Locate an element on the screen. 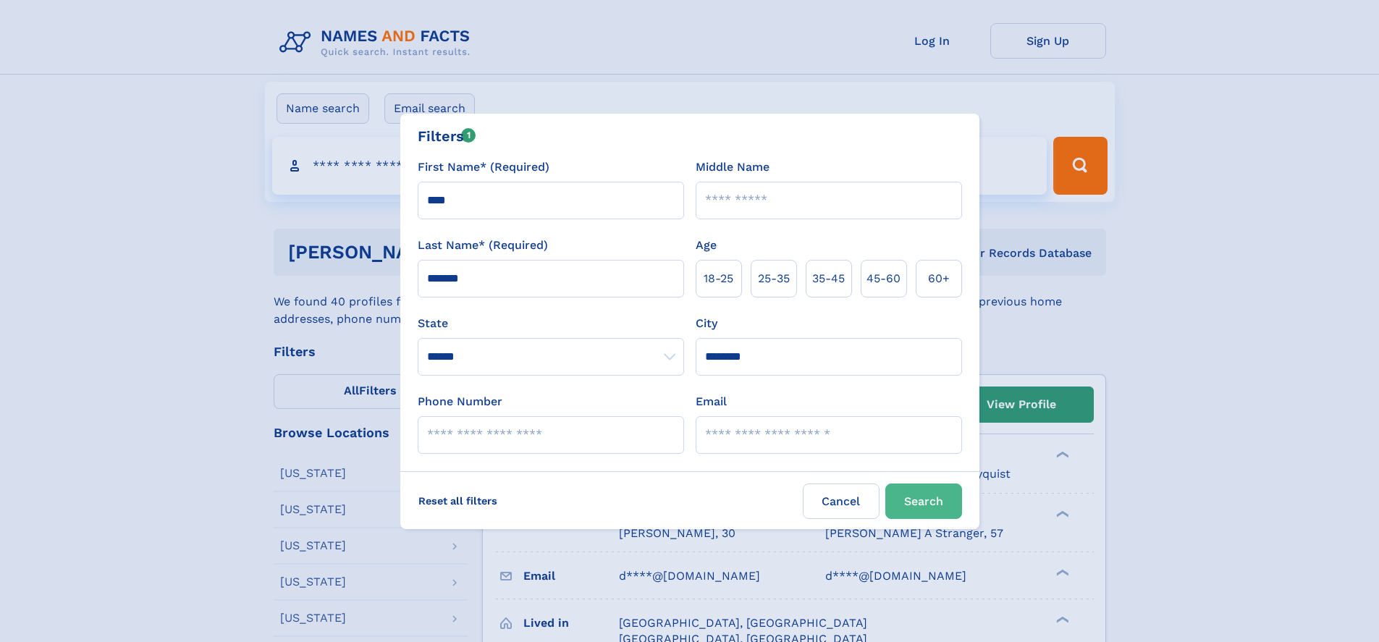 The height and width of the screenshot is (642, 1379). label: Cancel is located at coordinates (841, 501).